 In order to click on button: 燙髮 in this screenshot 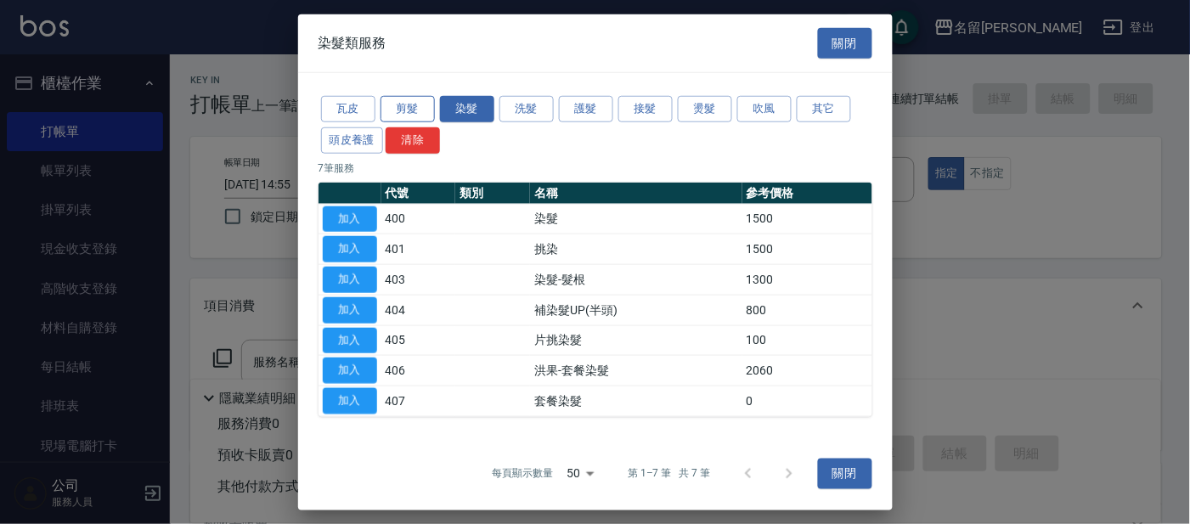, I will do `click(705, 109)`.